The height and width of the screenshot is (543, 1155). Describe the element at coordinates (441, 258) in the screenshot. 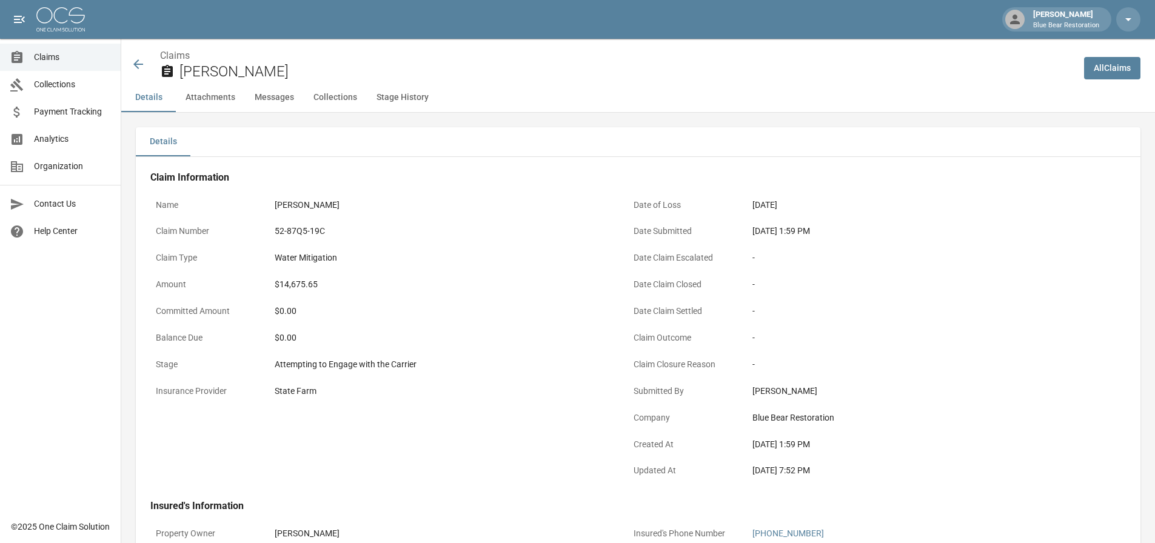

I see `div: Water Mitigation` at that location.